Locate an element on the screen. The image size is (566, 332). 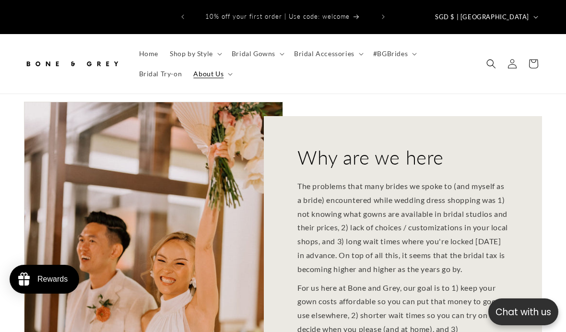
a: Home is located at coordinates (149, 54).